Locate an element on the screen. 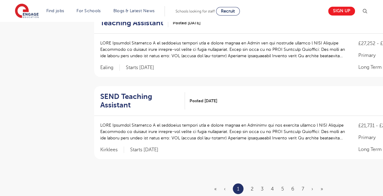  a: 3 is located at coordinates (262, 189).